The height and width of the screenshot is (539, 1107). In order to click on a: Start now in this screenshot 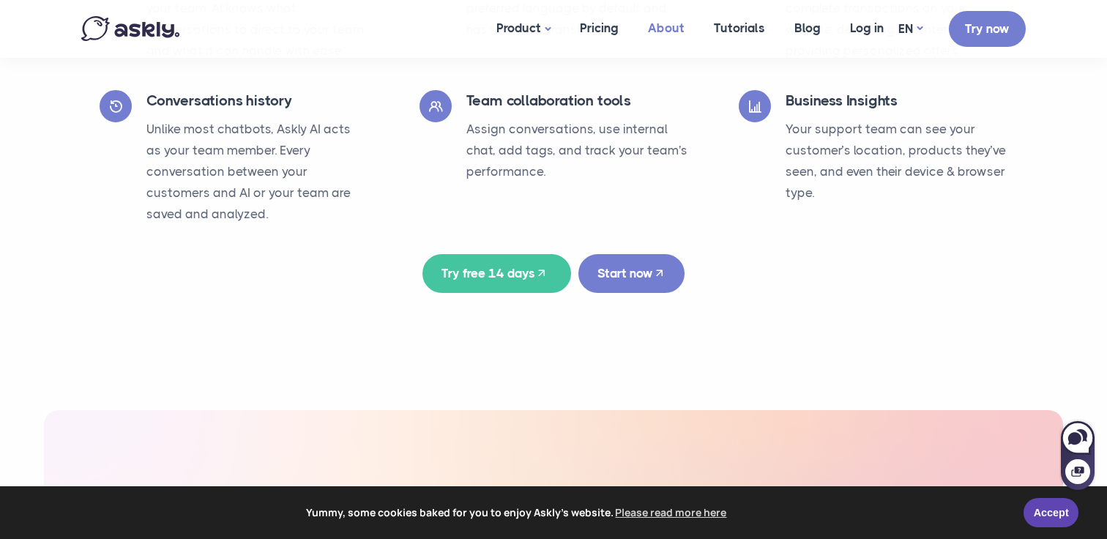, I will do `click(631, 273)`.